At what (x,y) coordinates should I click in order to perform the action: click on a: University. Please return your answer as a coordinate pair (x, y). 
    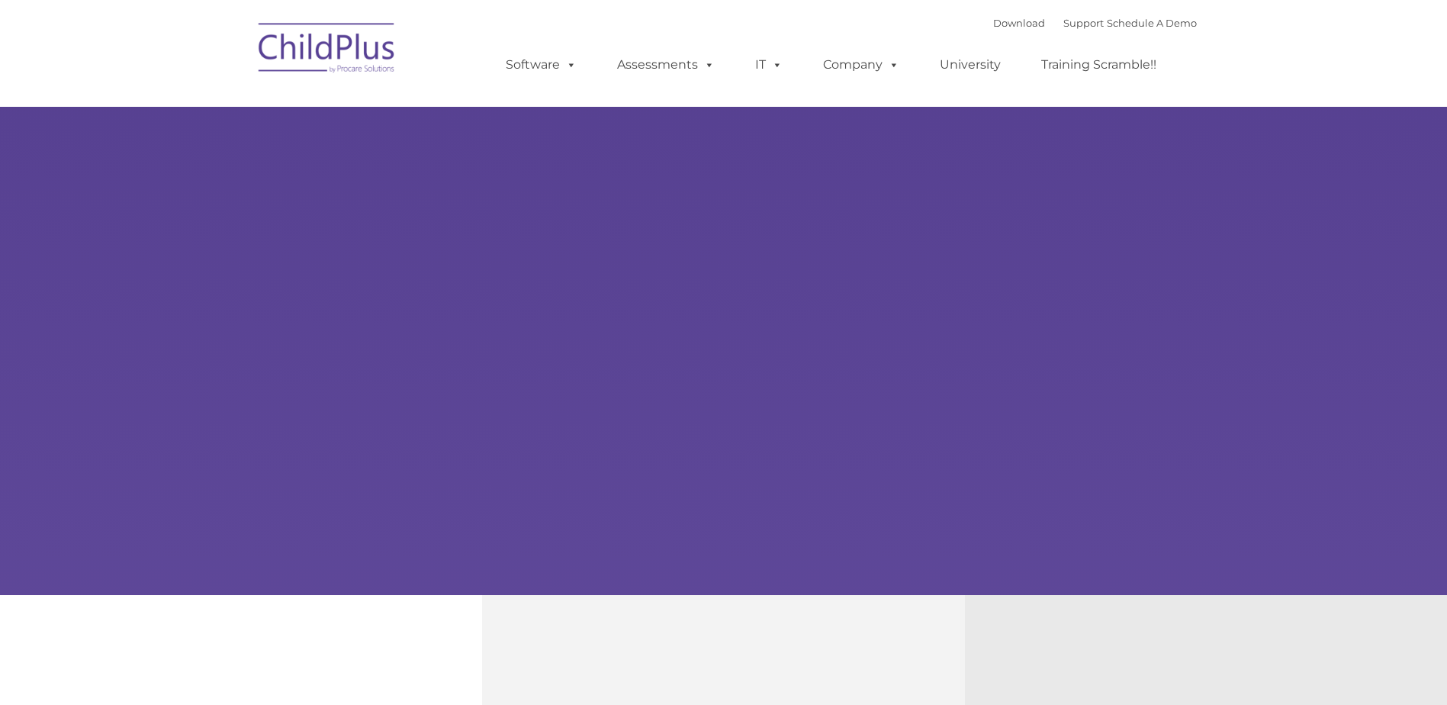
    Looking at the image, I should click on (970, 65).